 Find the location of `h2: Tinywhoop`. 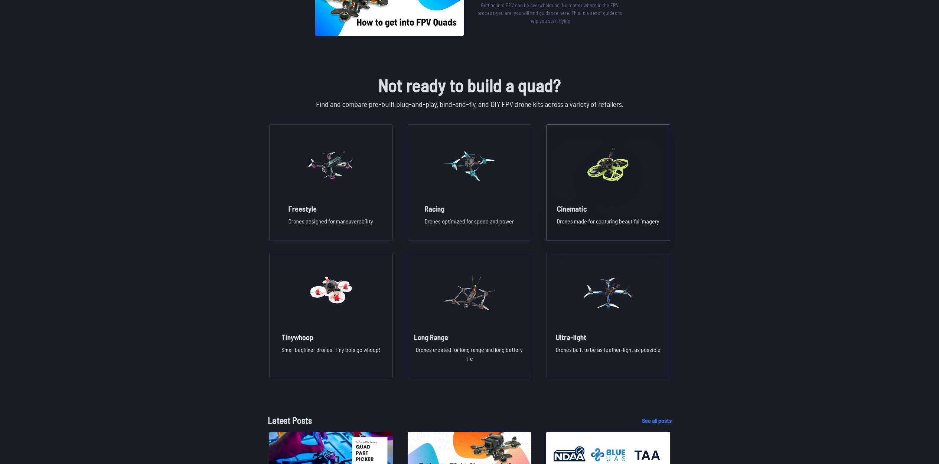

h2: Tinywhoop is located at coordinates (331, 337).